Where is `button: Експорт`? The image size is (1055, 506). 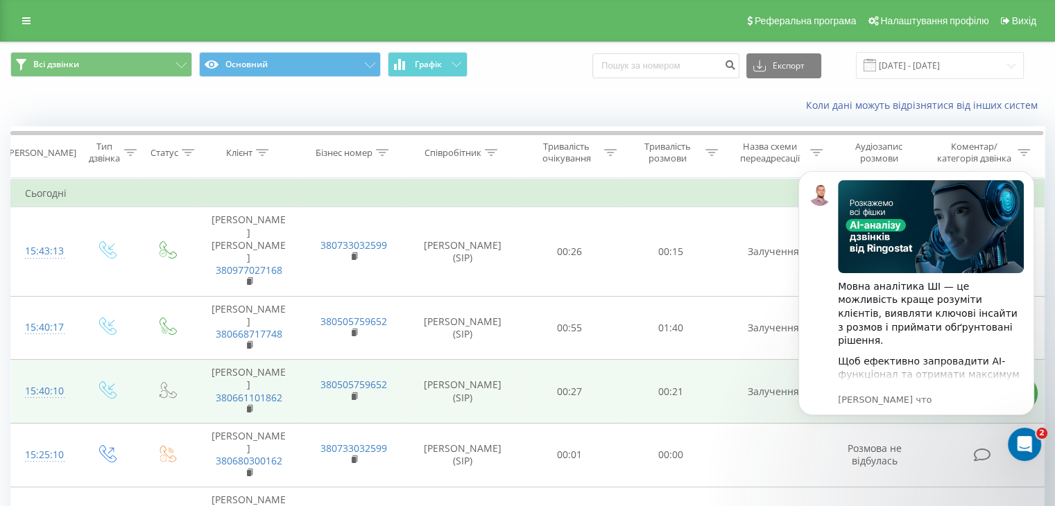 button: Експорт is located at coordinates (784, 66).